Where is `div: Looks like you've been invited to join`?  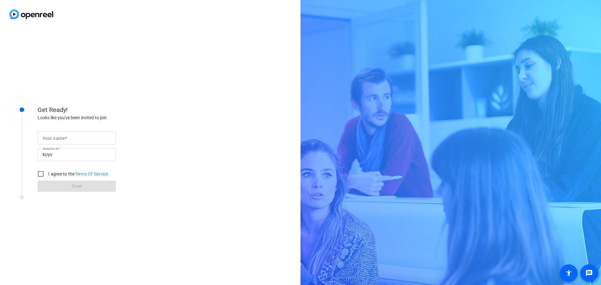
div: Looks like you've been invited to join is located at coordinates (100, 118).